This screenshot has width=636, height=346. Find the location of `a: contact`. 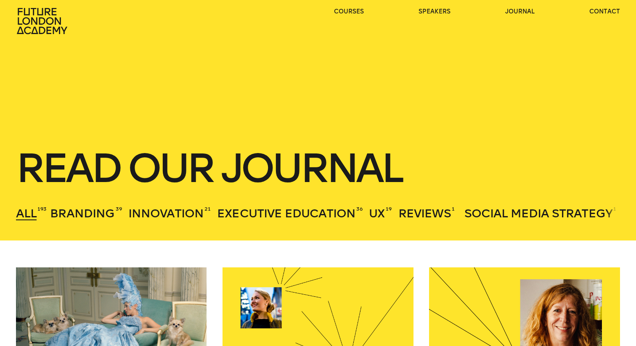

a: contact is located at coordinates (604, 12).